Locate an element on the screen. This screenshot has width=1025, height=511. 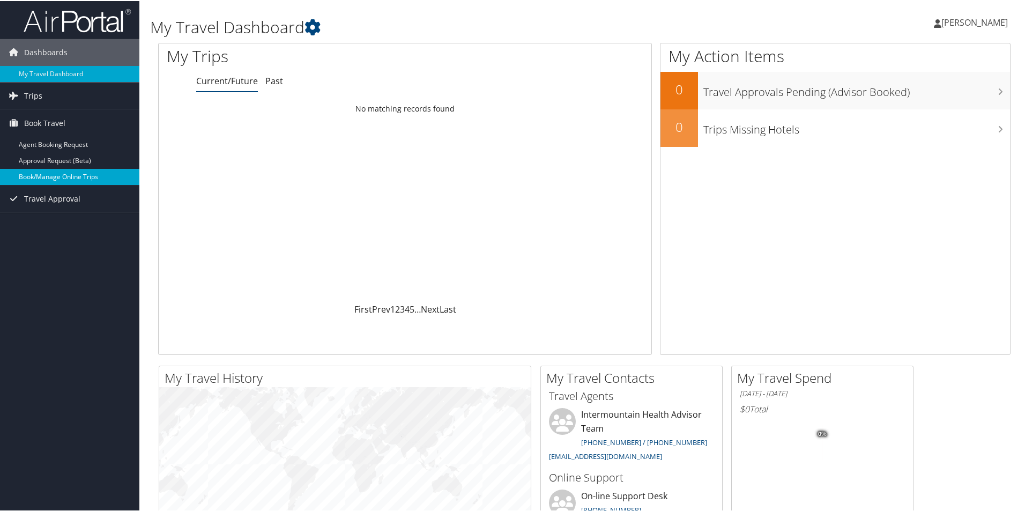
a: 3 is located at coordinates (402, 308).